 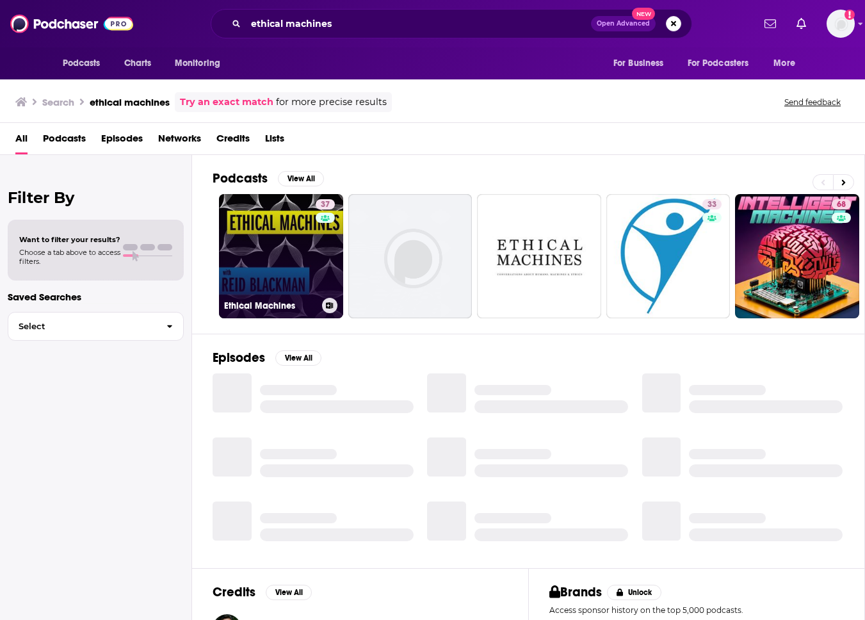 I want to click on span: Episodes, so click(x=122, y=141).